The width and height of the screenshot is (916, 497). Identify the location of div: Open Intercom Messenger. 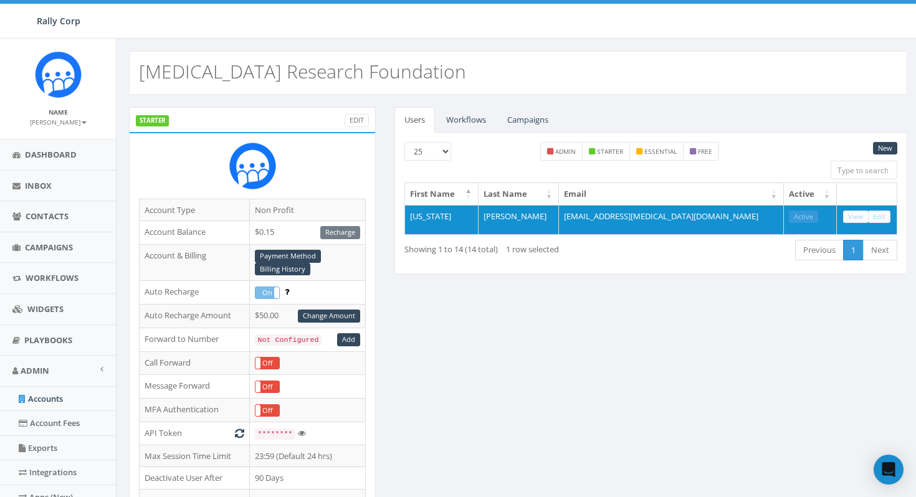
(889, 470).